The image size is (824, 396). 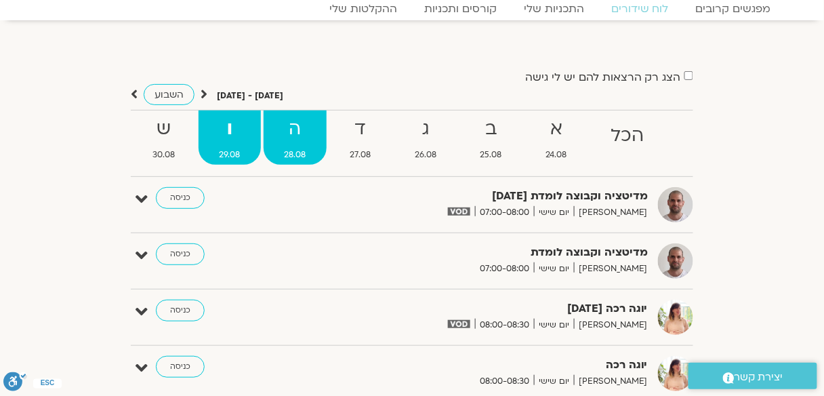 I want to click on a: יצירת קשר, so click(x=753, y=376).